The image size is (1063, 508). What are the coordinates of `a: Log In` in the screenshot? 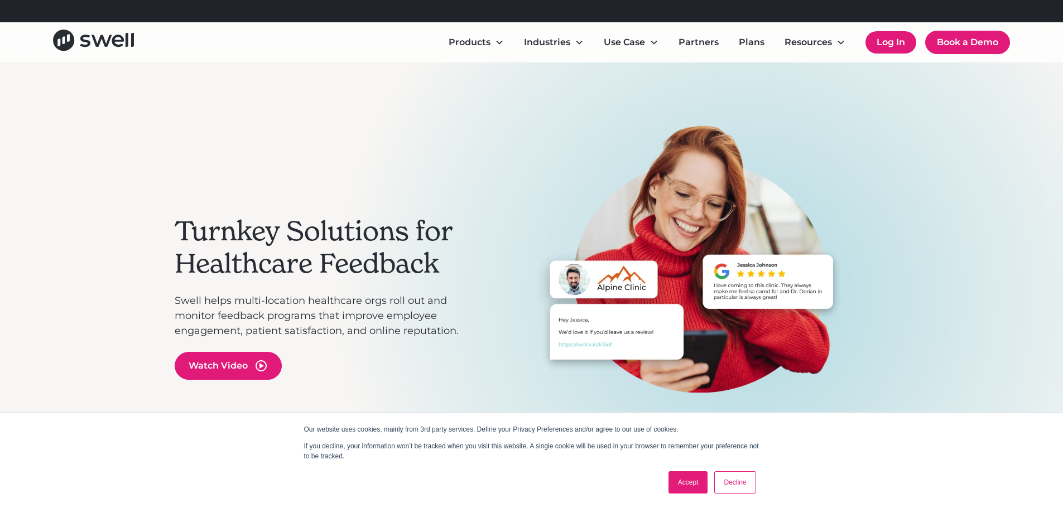 It's located at (891, 42).